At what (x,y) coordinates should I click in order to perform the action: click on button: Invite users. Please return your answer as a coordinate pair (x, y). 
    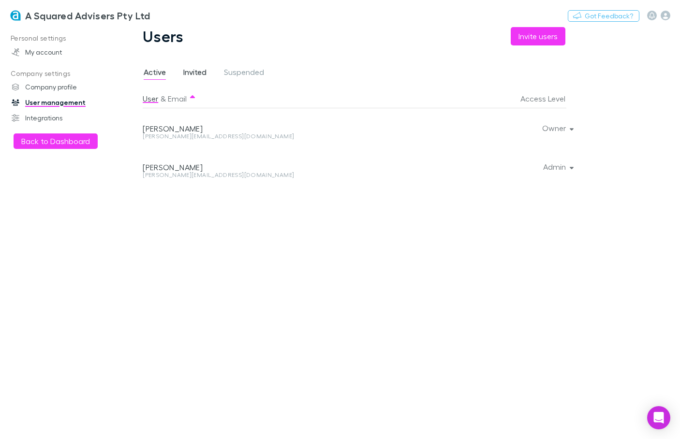
    Looking at the image, I should click on (537, 36).